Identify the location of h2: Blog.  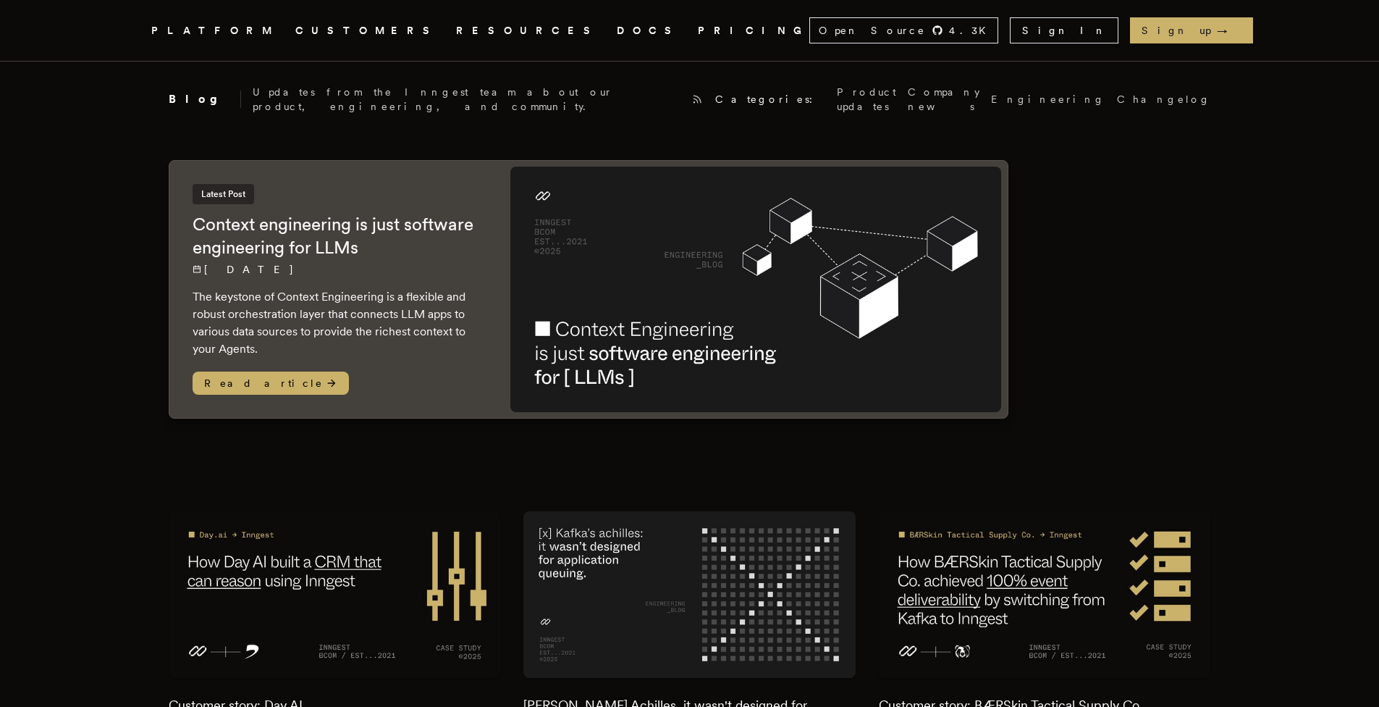
(205, 99).